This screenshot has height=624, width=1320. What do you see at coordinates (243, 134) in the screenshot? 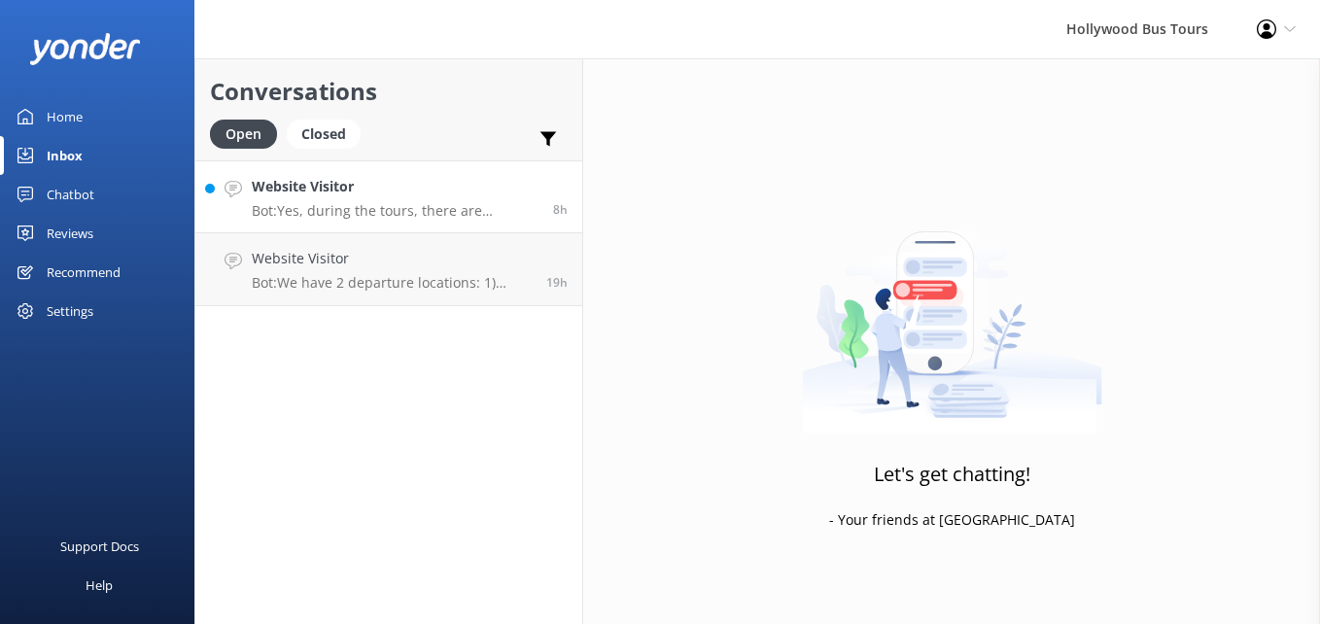
I see `div: Open` at bounding box center [243, 134].